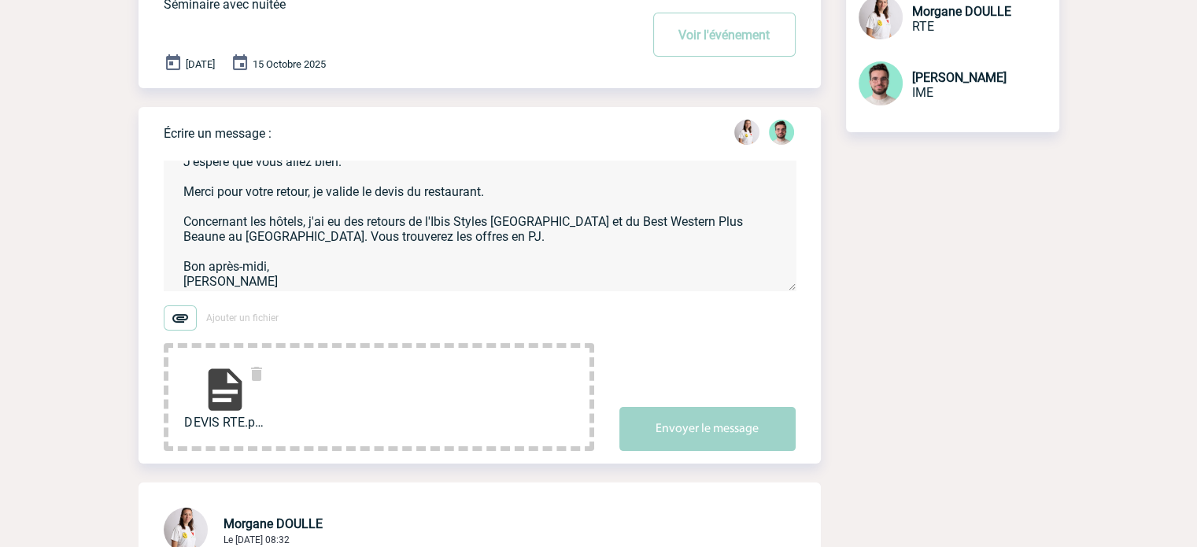 This screenshot has width=1197, height=547. I want to click on img: file-document.svg, so click(225, 390).